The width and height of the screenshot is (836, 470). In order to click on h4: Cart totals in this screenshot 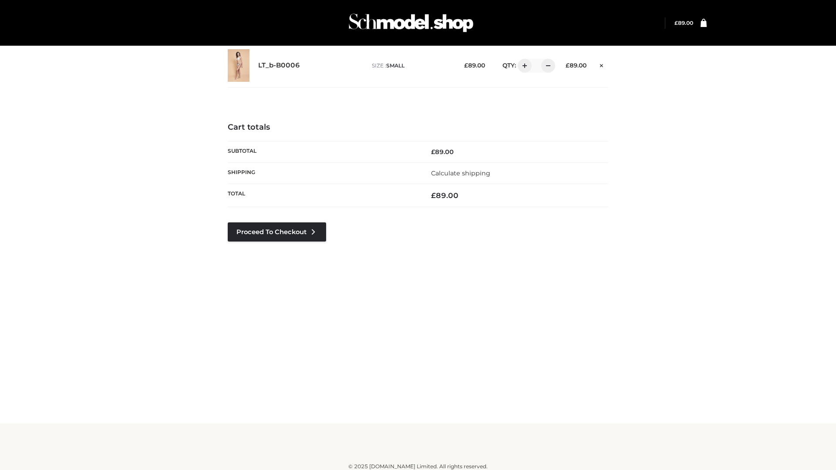, I will do `click(418, 128)`.